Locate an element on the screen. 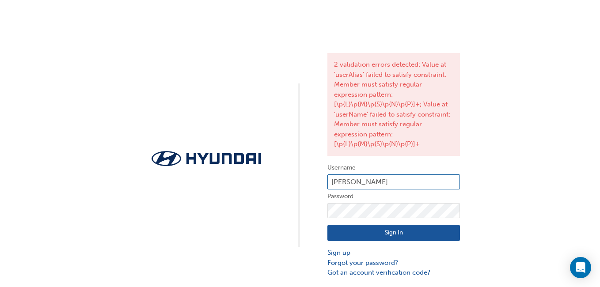 The width and height of the screenshot is (600, 287). a: Got an account verification code? is located at coordinates (394, 273).